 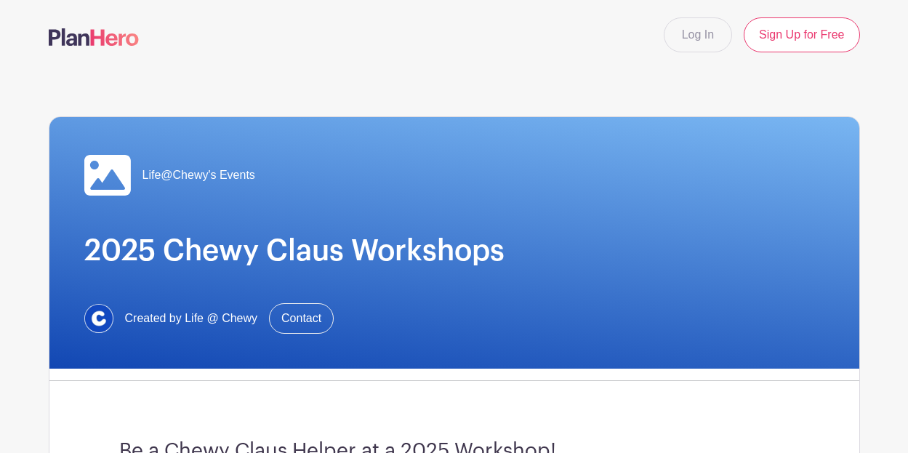 I want to click on h1: 2025 Chewy Claus Workshops, so click(x=454, y=251).